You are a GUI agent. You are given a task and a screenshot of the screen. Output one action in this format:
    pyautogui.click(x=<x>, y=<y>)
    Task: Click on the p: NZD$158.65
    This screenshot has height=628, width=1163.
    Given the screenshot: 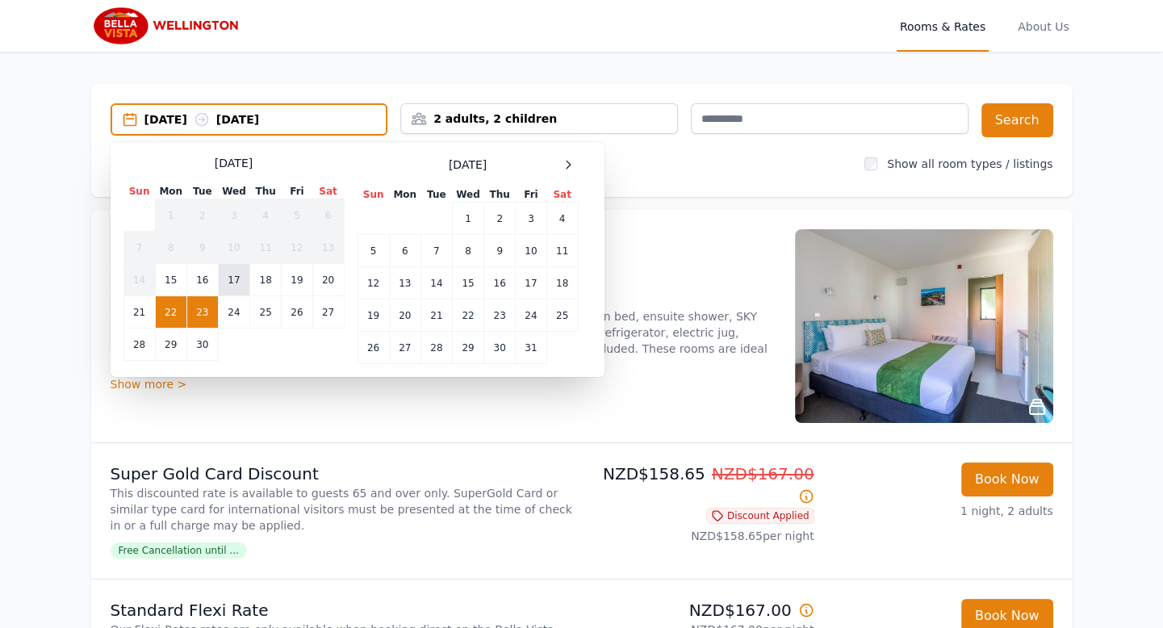 What is the action you would take?
    pyautogui.click(x=702, y=485)
    